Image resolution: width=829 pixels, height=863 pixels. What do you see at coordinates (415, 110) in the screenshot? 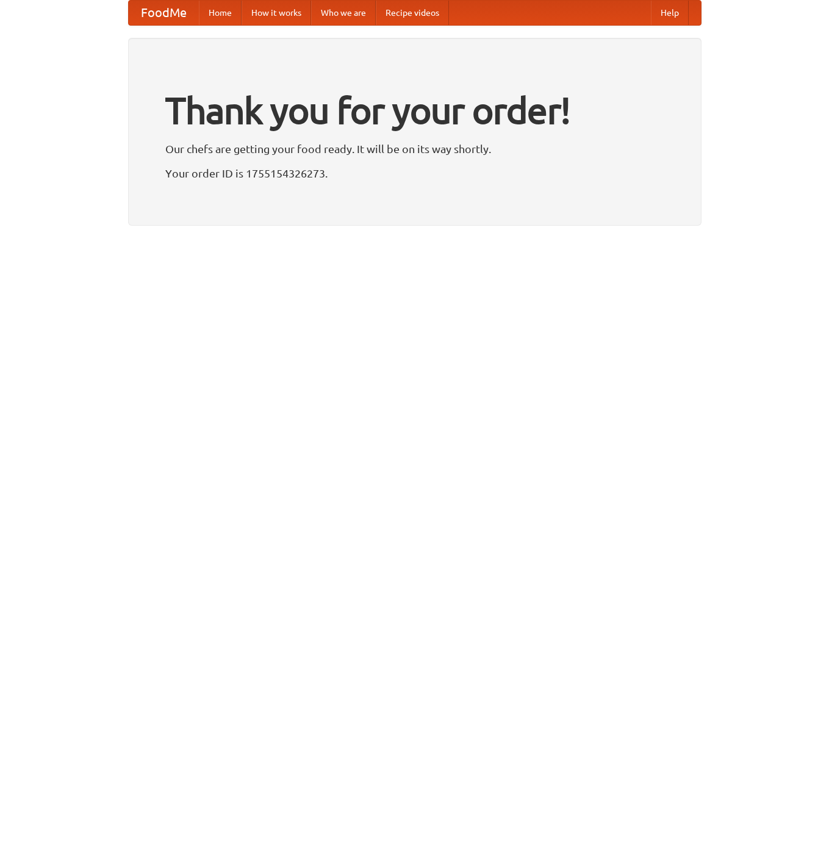
I see `h1: Thank you for your order!` at bounding box center [415, 110].